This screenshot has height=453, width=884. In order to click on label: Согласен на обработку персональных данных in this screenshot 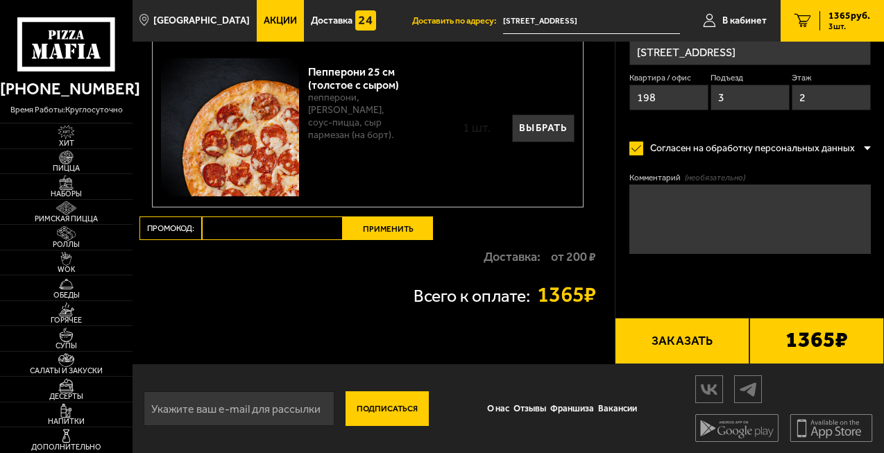, I will do `click(747, 149)`.